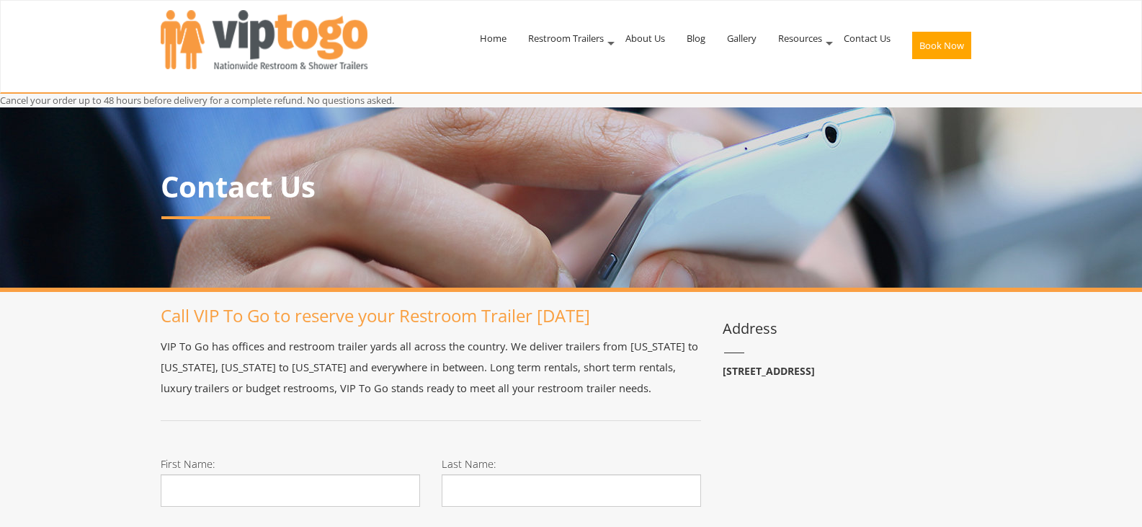  I want to click on p: VIP To Go has offices and restroom trailer yards all across the country. We deliver trailers from..., so click(431, 368).